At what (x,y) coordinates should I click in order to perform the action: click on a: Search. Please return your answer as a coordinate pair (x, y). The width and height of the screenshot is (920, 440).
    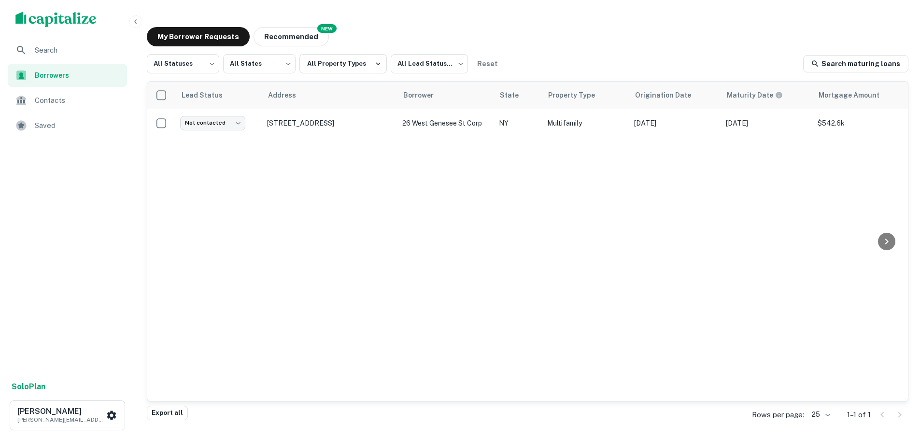
    Looking at the image, I should click on (67, 50).